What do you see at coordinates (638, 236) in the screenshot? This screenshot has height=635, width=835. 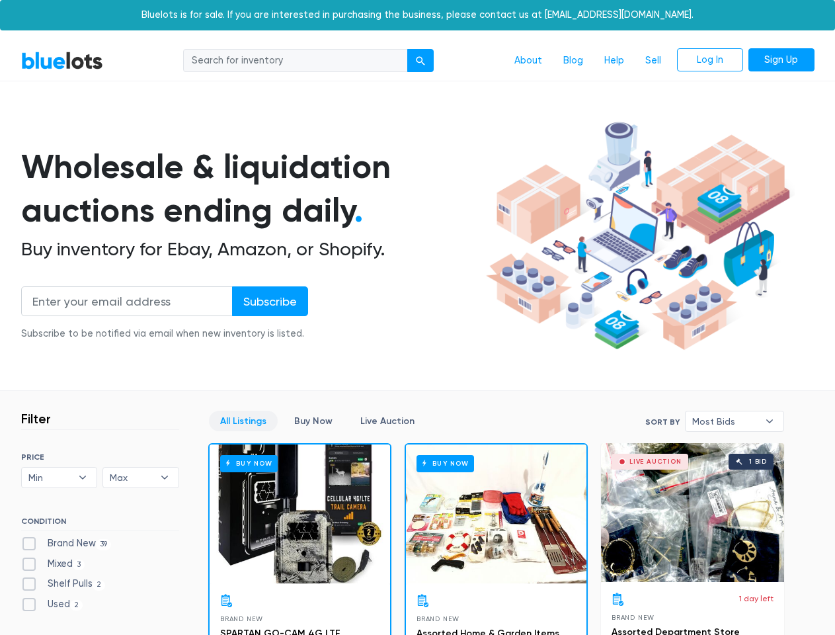 I see `img: hero-ee84e7d0318cb26816c560f6b4441b76977f77a177738b4e94f68c95b2b83dbb.png` at bounding box center [638, 236].